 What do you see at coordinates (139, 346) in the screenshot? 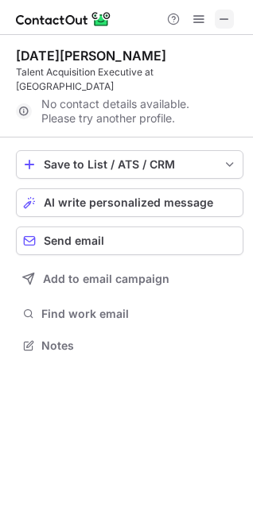
I see `span: Notes` at bounding box center [139, 346].